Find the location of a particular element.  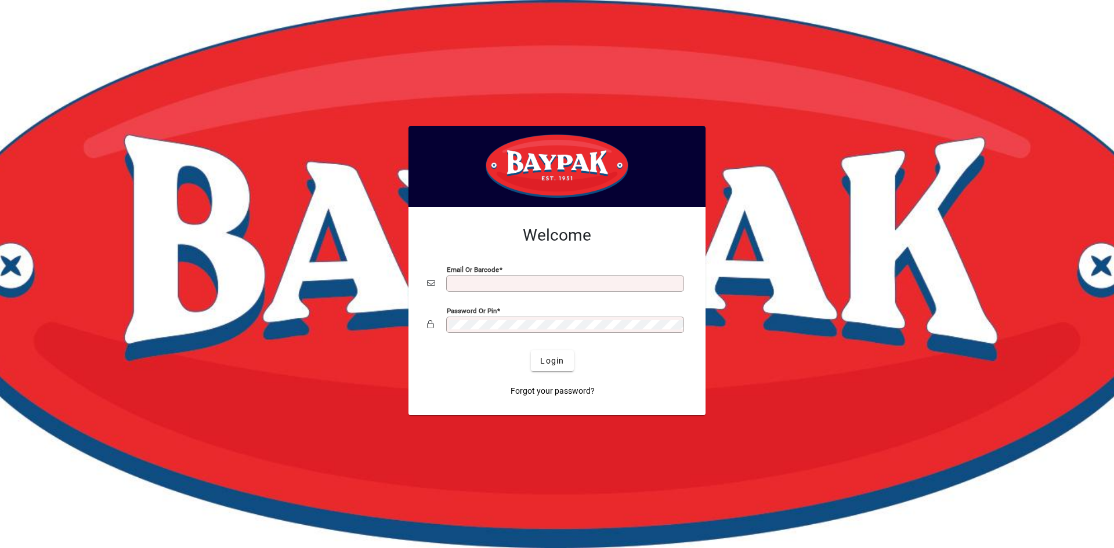

a: Forgot your password? is located at coordinates (552, 391).